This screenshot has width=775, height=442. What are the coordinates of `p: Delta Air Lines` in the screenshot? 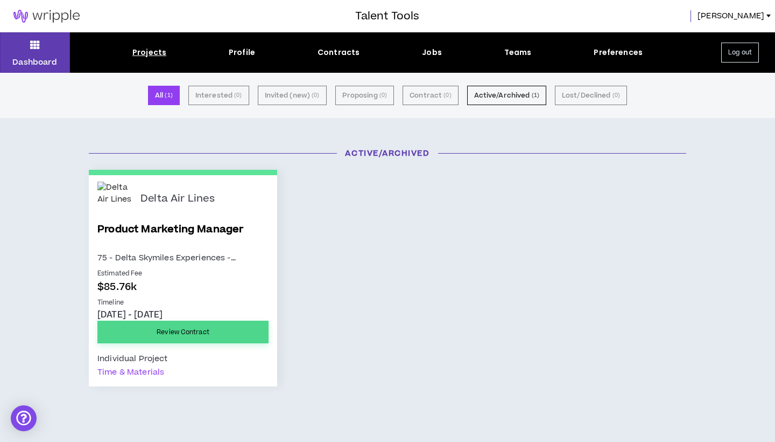 It's located at (178, 199).